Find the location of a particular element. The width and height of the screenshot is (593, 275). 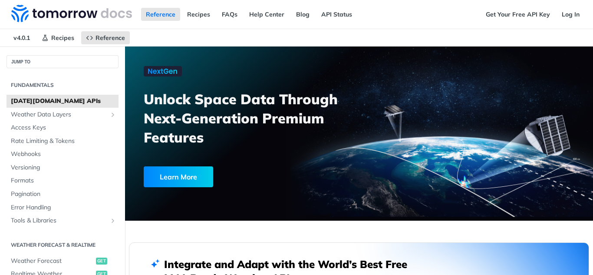

span: v4.0.1 is located at coordinates (22, 38).